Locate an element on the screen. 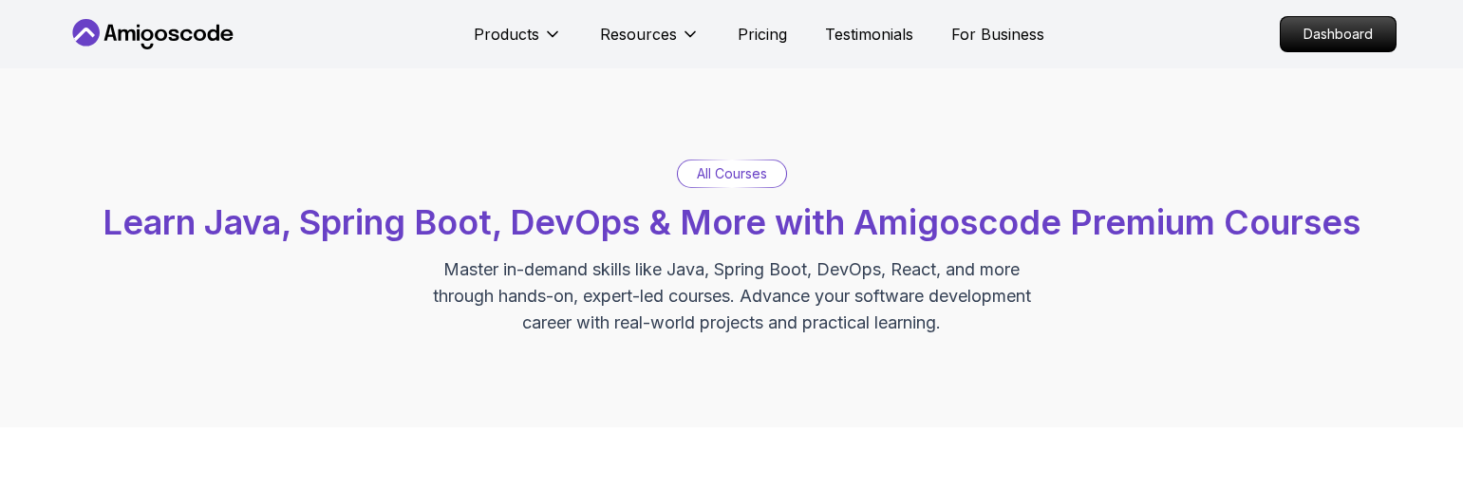 The height and width of the screenshot is (489, 1463). a: For Business is located at coordinates (998, 34).